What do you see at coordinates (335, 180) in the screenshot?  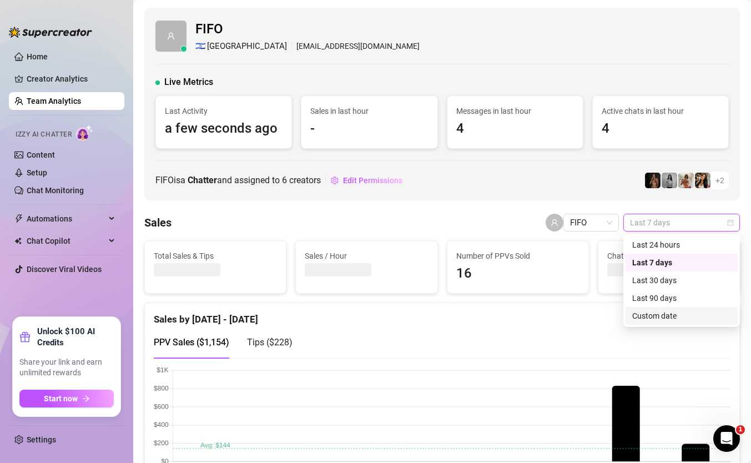 I see `span: setting` at bounding box center [335, 180].